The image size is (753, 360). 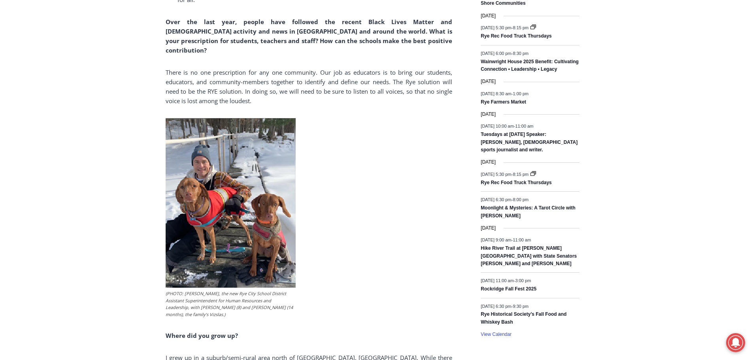 I want to click on p: There is no one prescription for any one community. Our job as educators is to bring our students..., so click(x=309, y=87).